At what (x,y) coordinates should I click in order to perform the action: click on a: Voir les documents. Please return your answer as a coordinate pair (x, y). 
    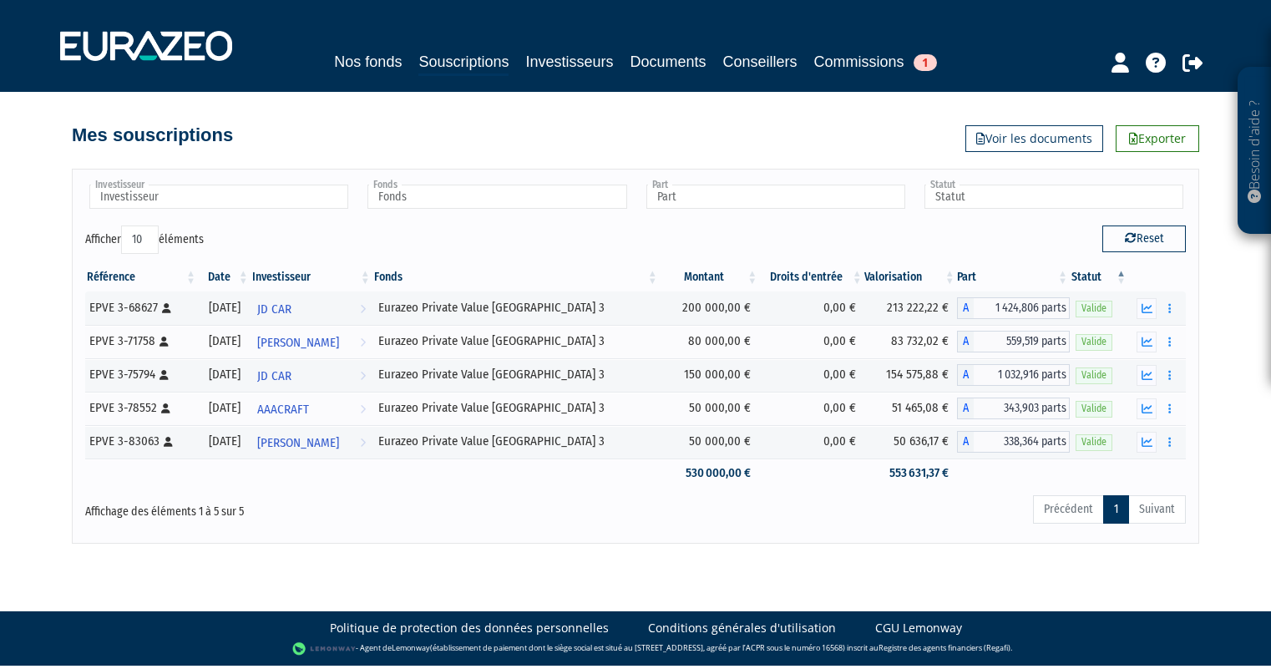
    Looking at the image, I should click on (1034, 139).